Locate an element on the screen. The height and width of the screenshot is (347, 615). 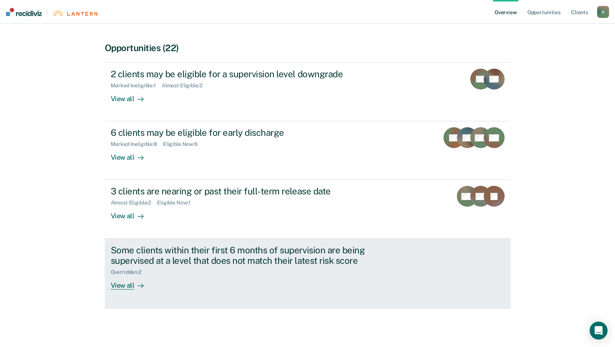
div: Overridden : 2 is located at coordinates (129, 272).